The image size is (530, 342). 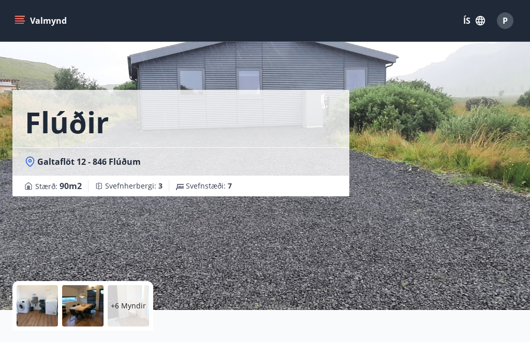 What do you see at coordinates (58, 186) in the screenshot?
I see `span: Stærð :` at bounding box center [58, 186].